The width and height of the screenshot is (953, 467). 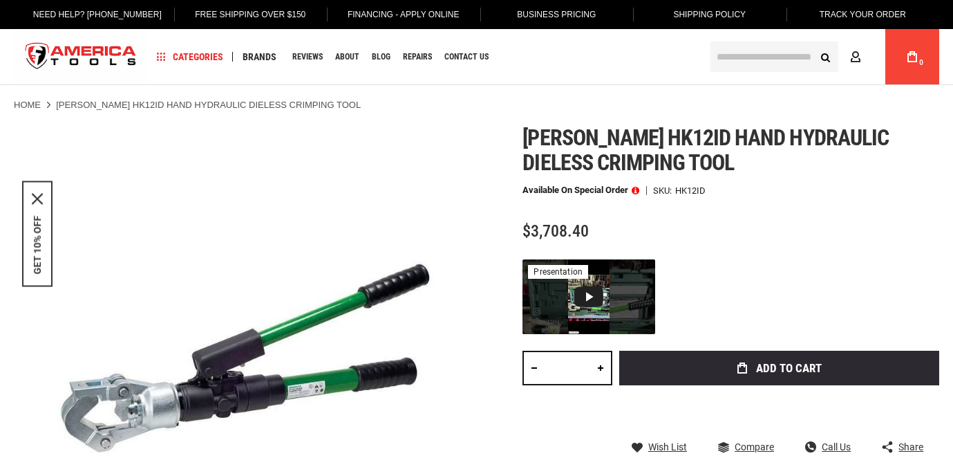 I want to click on a: Blog, so click(x=381, y=57).